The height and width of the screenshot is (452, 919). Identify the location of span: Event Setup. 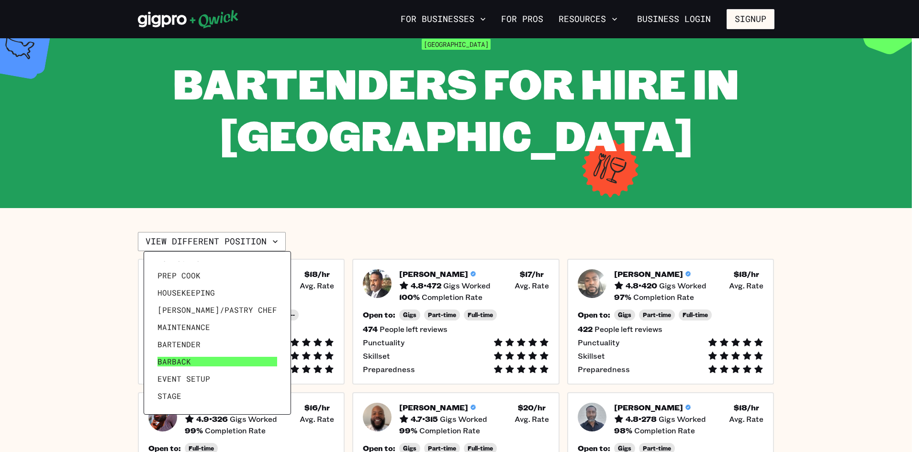
(184, 379).